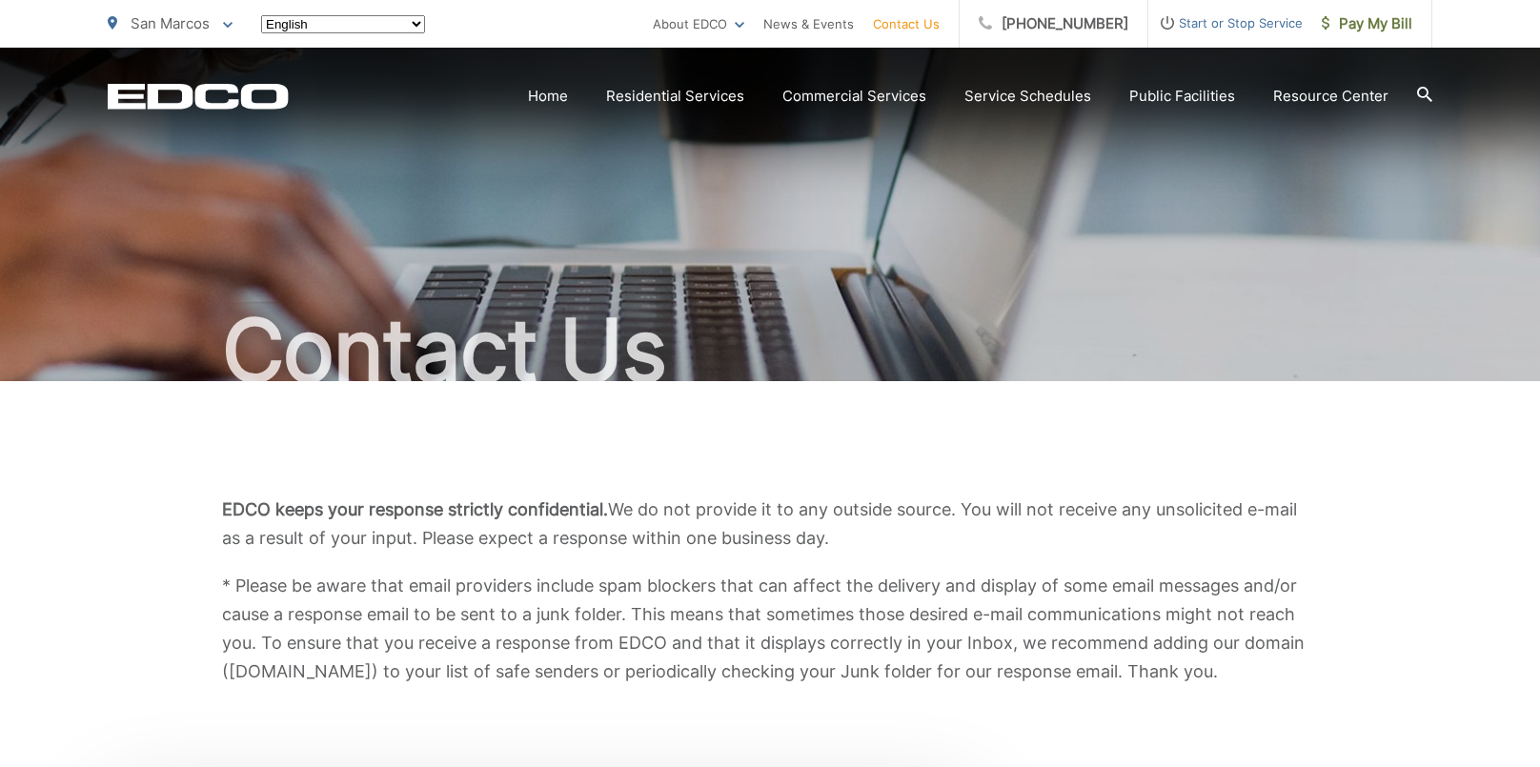 Image resolution: width=1540 pixels, height=767 pixels. I want to click on a: Service Schedules, so click(1027, 96).